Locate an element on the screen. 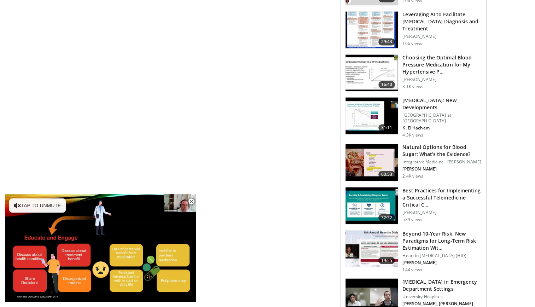 The image size is (535, 307). p: 539 views is located at coordinates (413, 219).